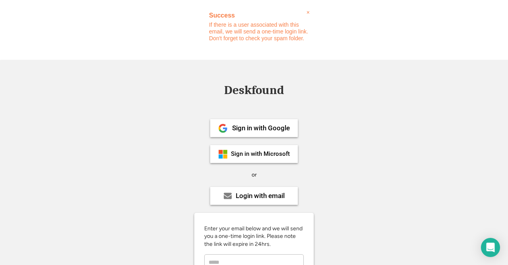 The image size is (508, 265). What do you see at coordinates (259, 15) in the screenshot?
I see `h2: Success` at bounding box center [259, 15].